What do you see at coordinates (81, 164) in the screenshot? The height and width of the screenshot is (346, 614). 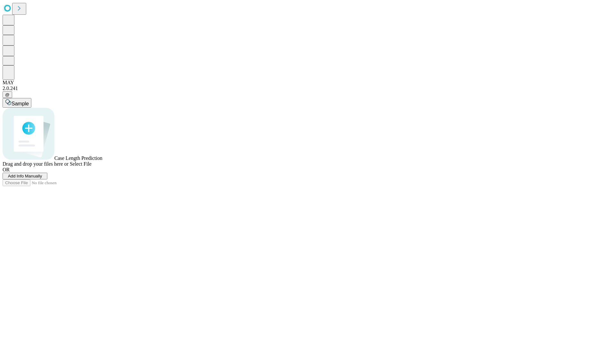 I see `span: Select File` at bounding box center [81, 164].